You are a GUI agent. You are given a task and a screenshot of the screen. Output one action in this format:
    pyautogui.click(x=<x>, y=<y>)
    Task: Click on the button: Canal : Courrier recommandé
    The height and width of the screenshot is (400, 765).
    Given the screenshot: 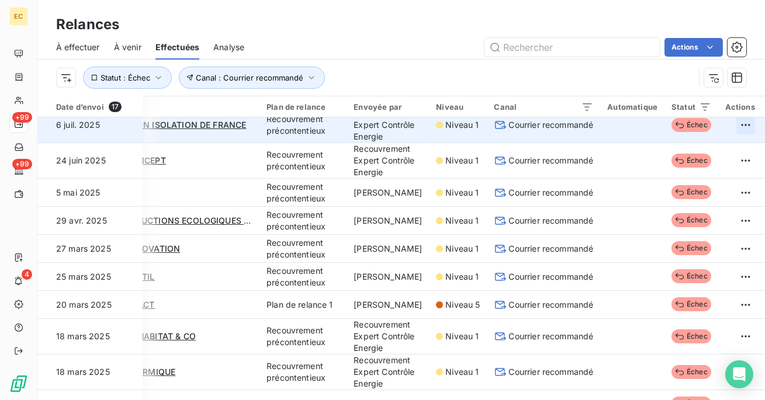 What is the action you would take?
    pyautogui.click(x=252, y=78)
    